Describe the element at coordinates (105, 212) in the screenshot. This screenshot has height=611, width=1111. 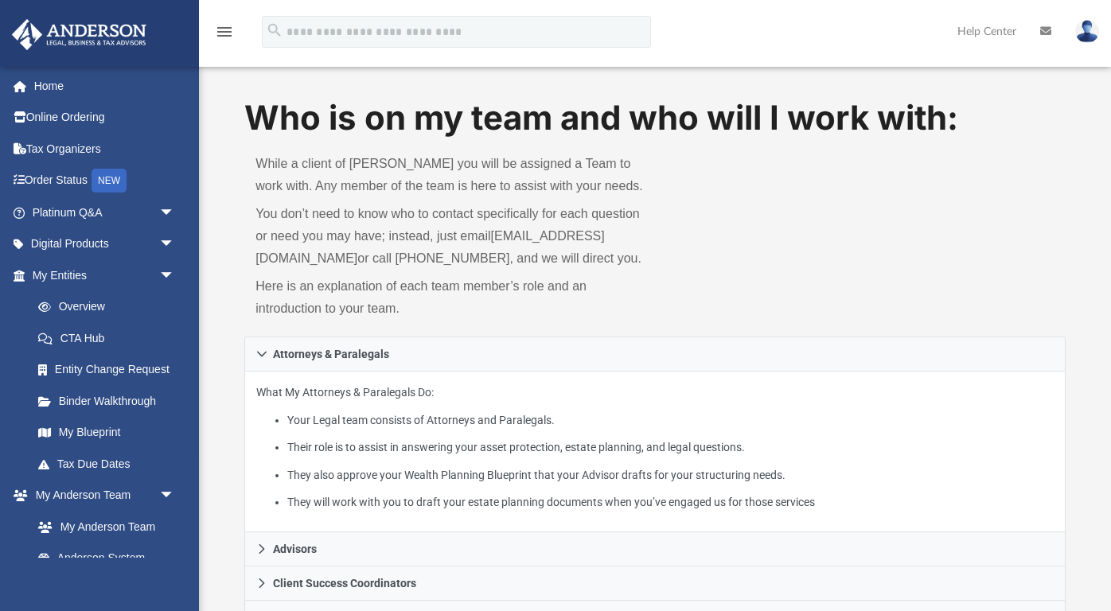
I see `a: Platinum Q&Aarrow_drop_down` at that location.